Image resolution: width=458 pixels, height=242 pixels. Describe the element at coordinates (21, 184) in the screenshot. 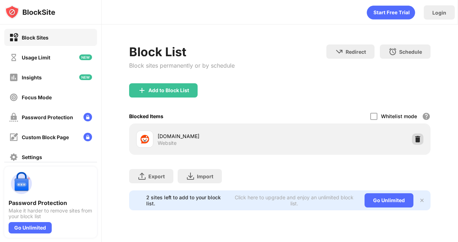

I see `img: push-password-protection.svg` at that location.